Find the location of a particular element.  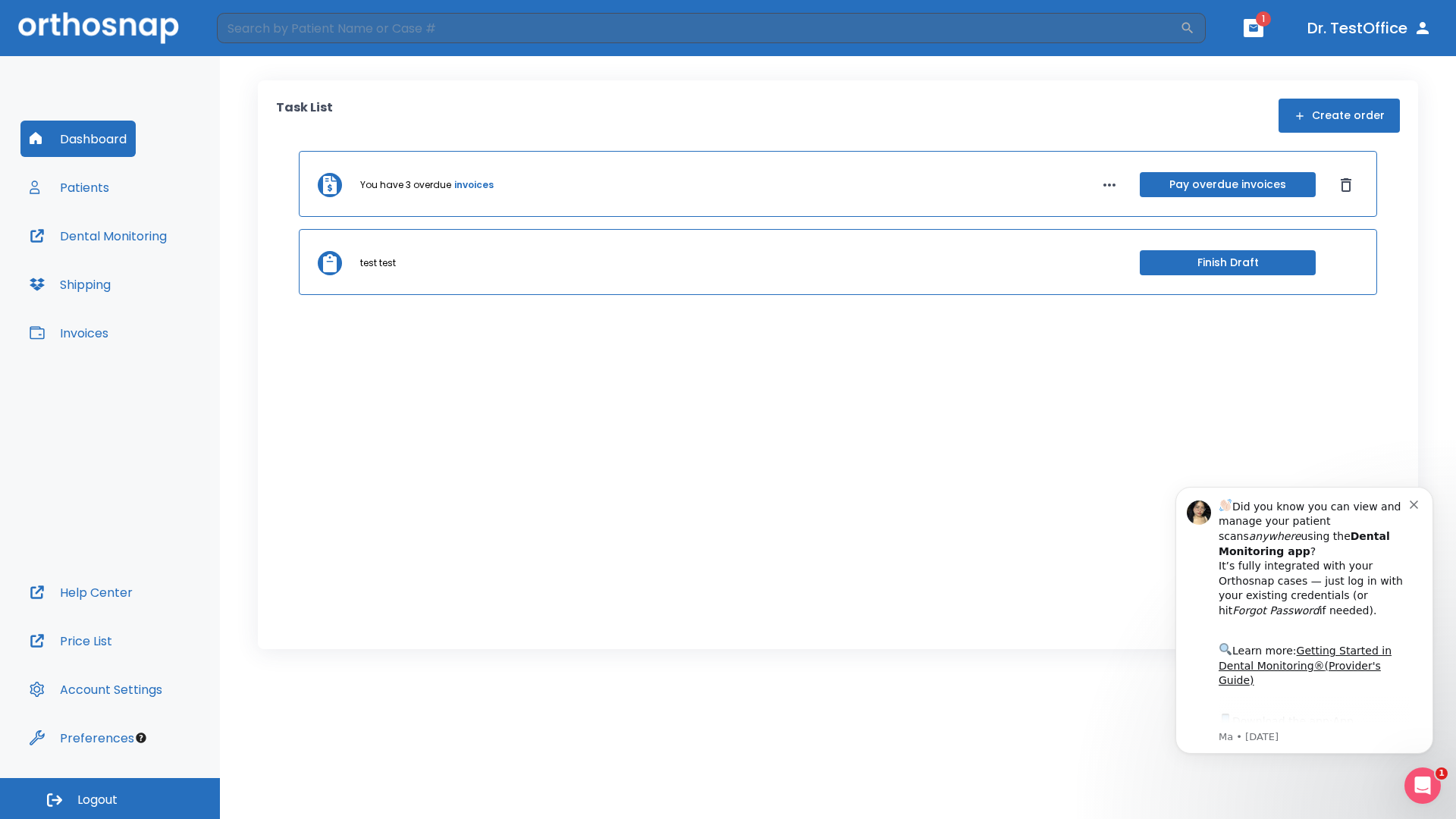

a: Invoices is located at coordinates (69, 333).